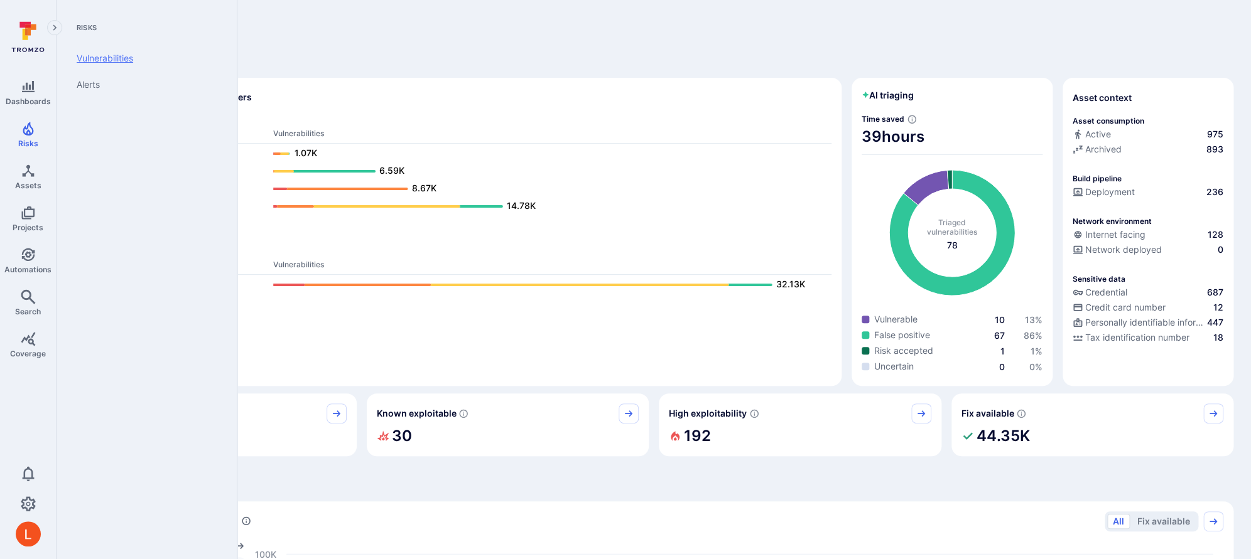 The width and height of the screenshot is (1251, 559). I want to click on a: Personally identifiable information (PII)447, so click(1148, 323).